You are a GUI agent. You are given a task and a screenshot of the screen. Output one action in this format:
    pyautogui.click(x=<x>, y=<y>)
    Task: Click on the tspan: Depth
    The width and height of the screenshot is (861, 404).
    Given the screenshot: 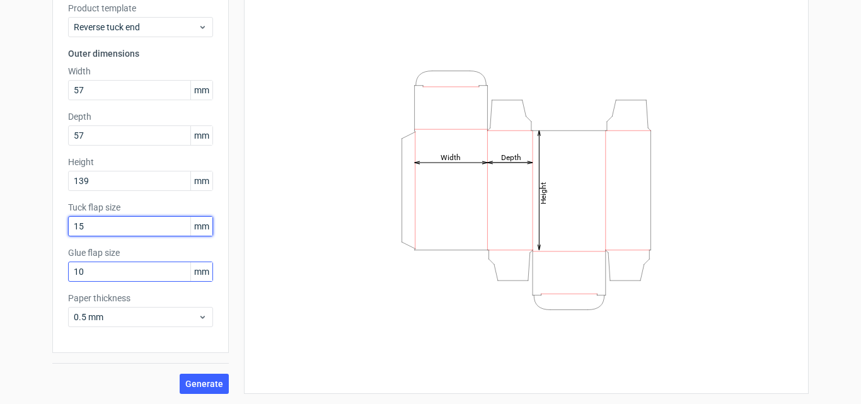 What is the action you would take?
    pyautogui.click(x=511, y=157)
    